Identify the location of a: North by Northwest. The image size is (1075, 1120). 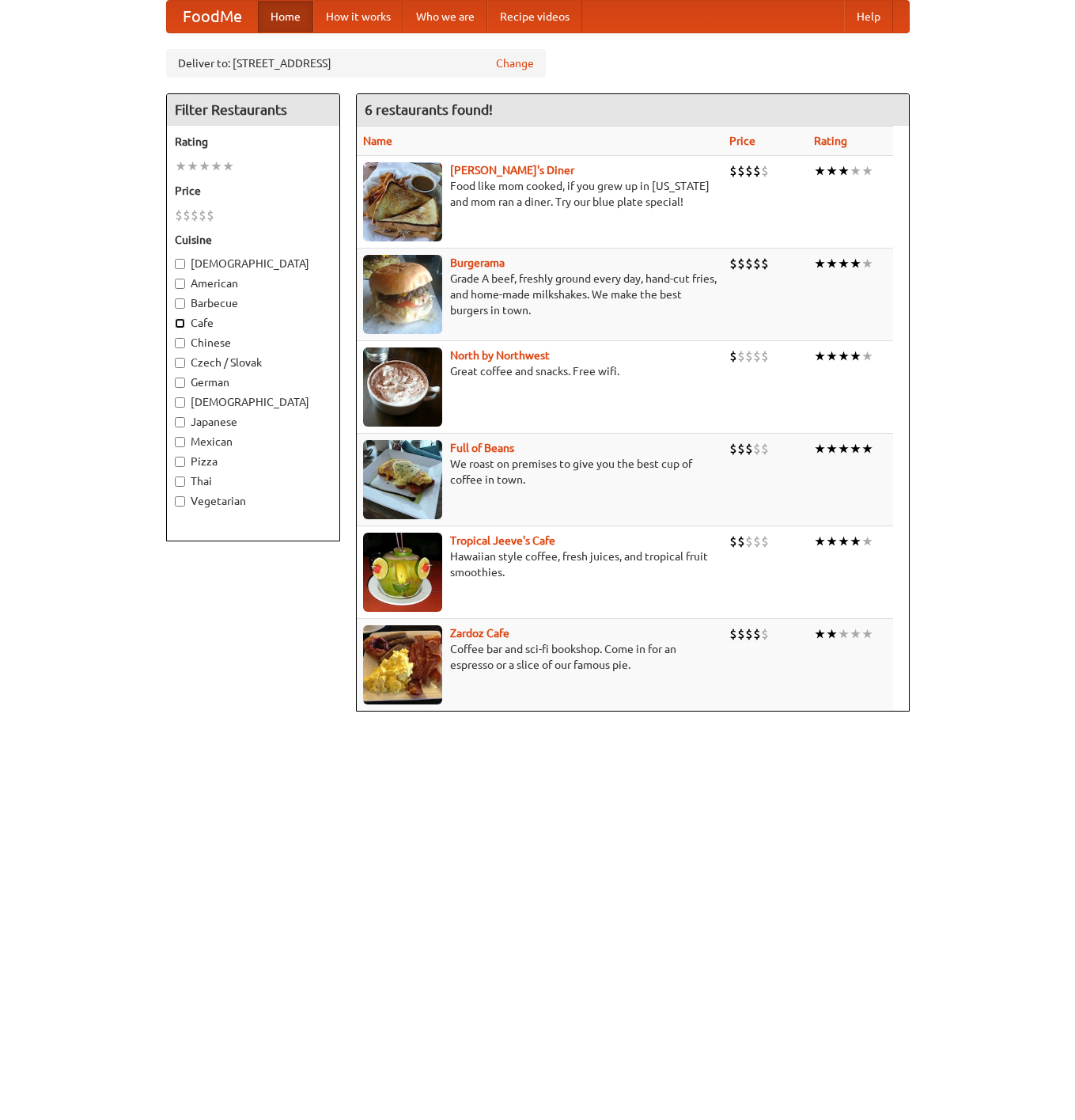
(500, 355).